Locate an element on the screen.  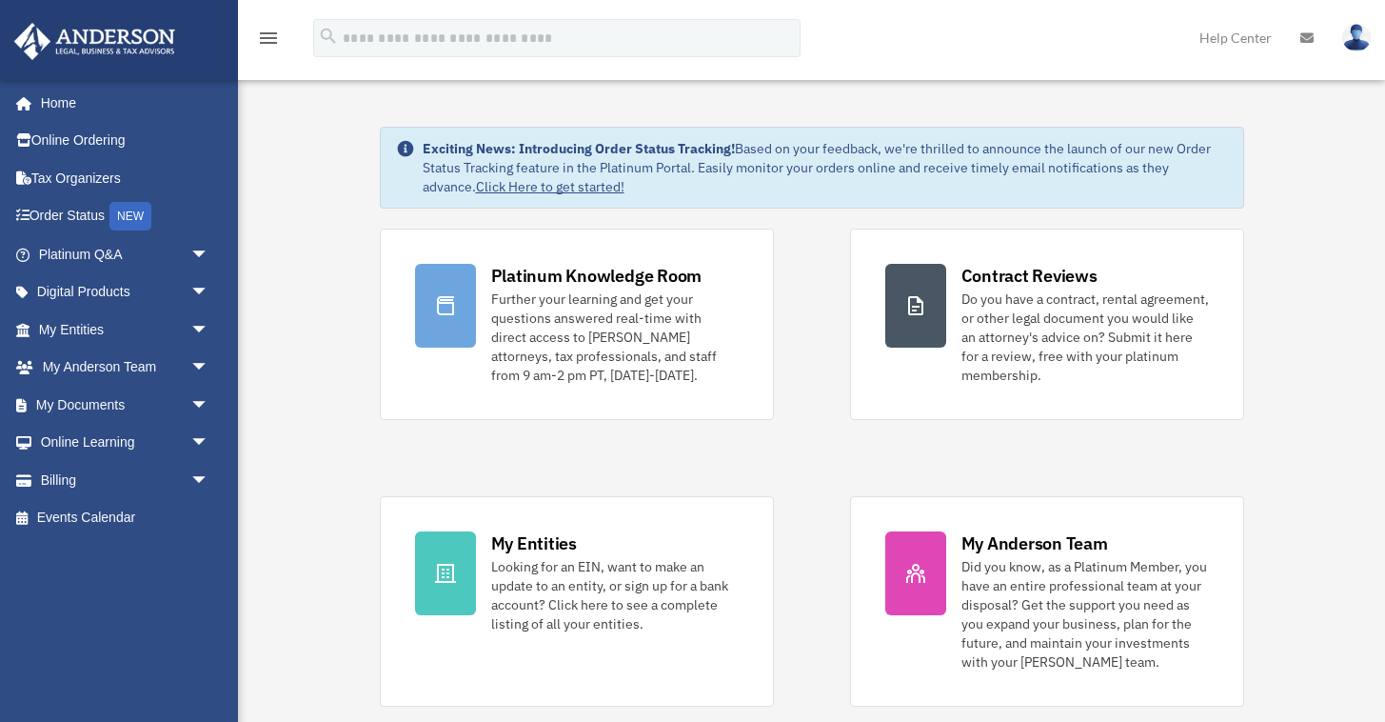
img: Anderson Advisors Platinum Portal is located at coordinates (94, 41).